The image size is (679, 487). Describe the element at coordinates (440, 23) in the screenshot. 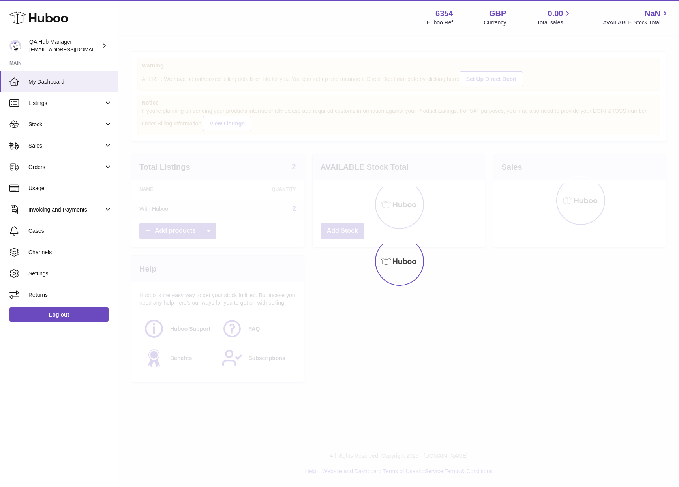

I see `div: Huboo Ref` at that location.